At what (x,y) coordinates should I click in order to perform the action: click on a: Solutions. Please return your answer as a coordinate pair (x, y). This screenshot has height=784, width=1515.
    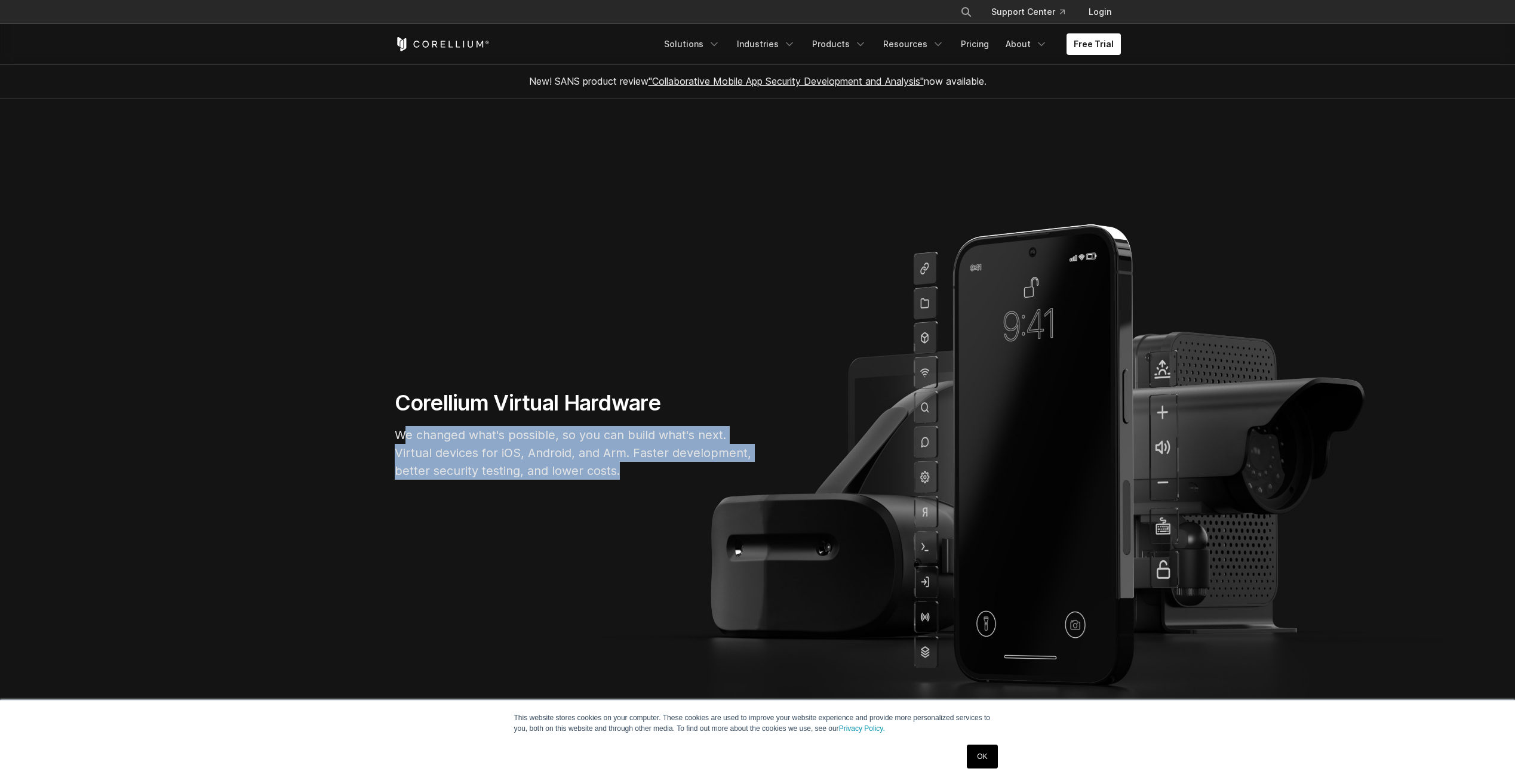
    Looking at the image, I should click on (692, 44).